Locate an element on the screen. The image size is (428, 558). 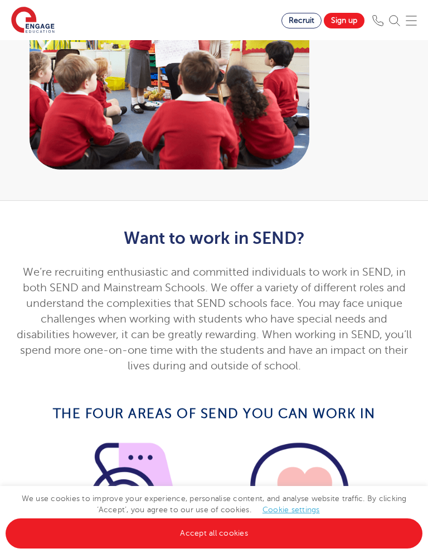
a: Sign up is located at coordinates (344, 21).